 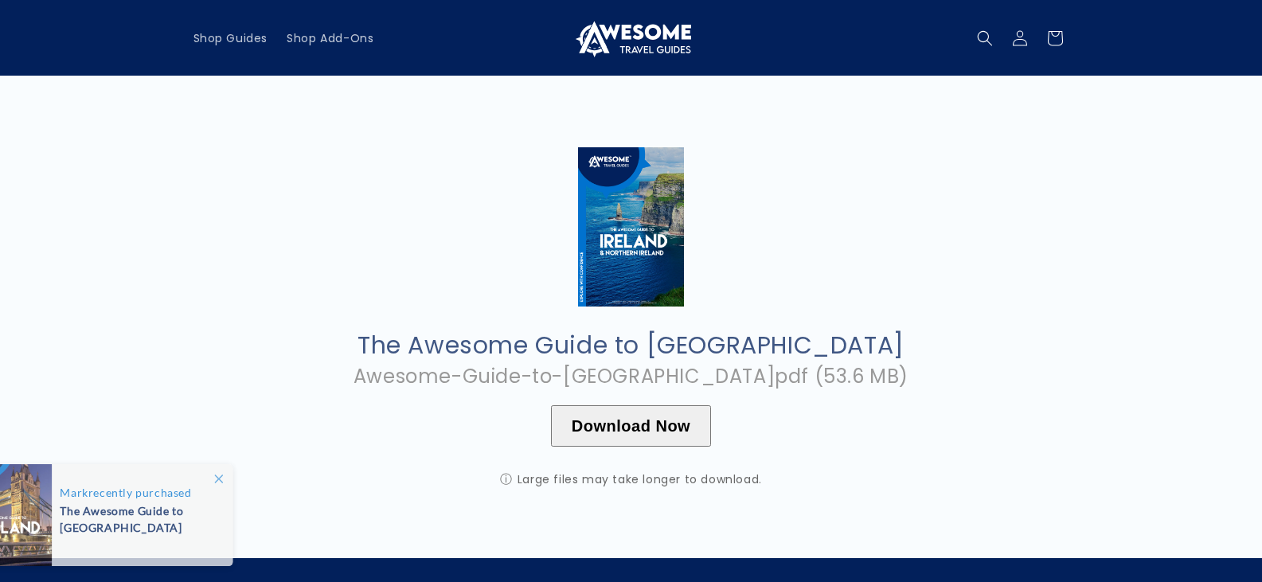 I want to click on a: Shop Add-Ons, so click(x=330, y=38).